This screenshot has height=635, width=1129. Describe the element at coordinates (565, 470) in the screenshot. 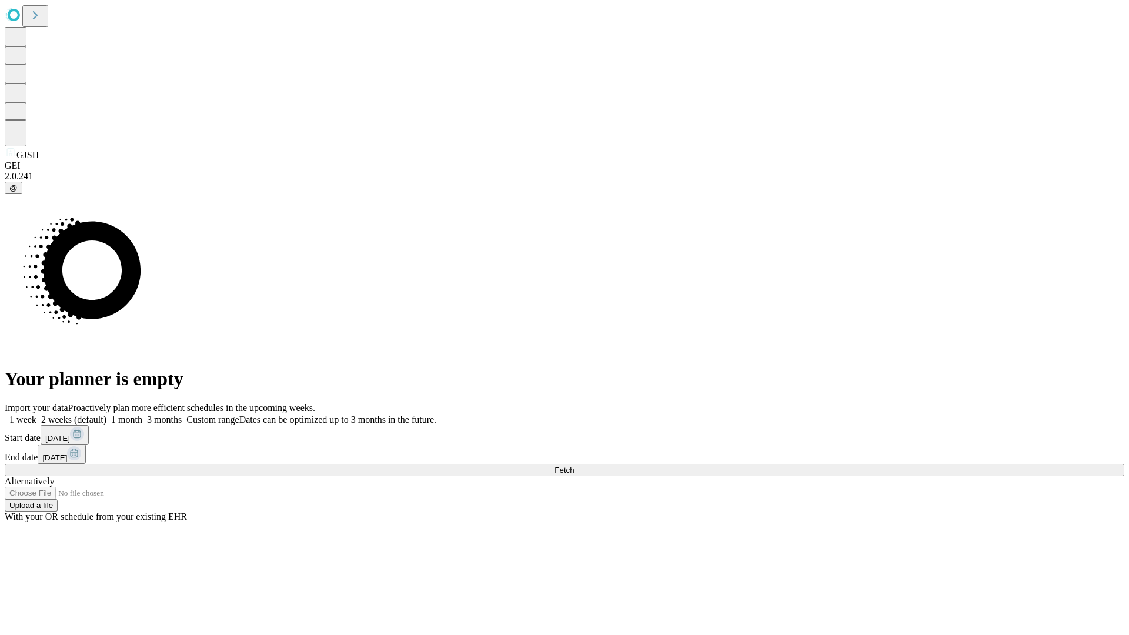

I see `button: Fetch` at that location.